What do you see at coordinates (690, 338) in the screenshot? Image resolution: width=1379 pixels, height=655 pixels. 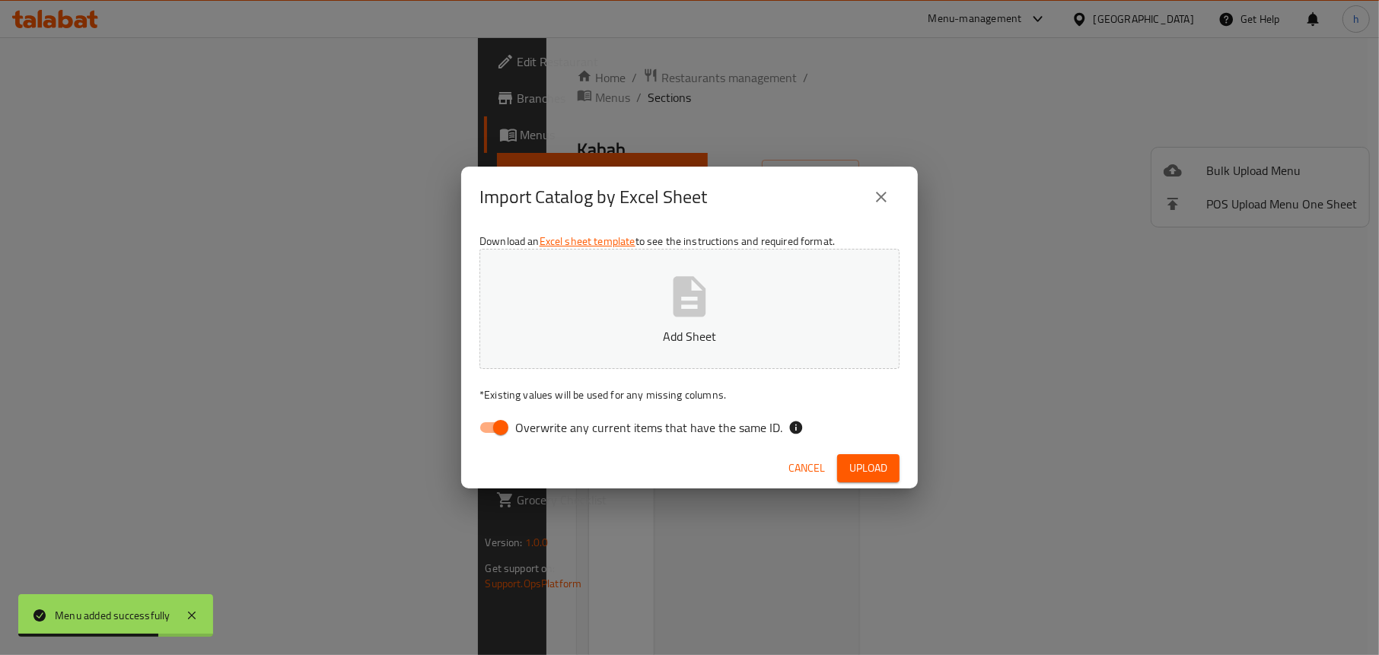 I see `div: Download an to see the instructions and required format.` at bounding box center [690, 338].